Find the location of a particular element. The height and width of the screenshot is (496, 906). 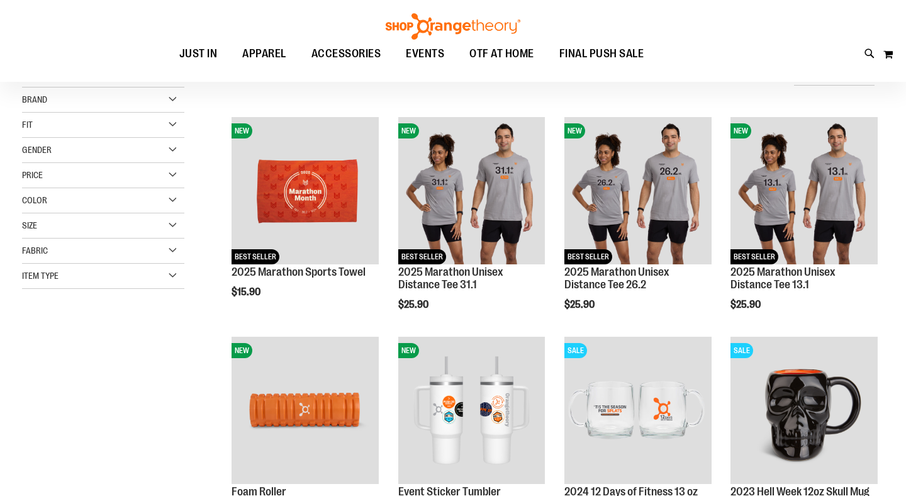

a: EVENTS is located at coordinates (425, 53).